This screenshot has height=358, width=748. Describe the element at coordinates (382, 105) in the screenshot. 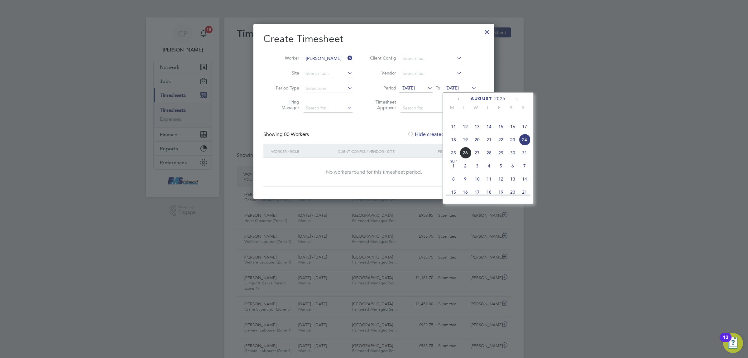

I see `label: Timesheet Approver` at that location.